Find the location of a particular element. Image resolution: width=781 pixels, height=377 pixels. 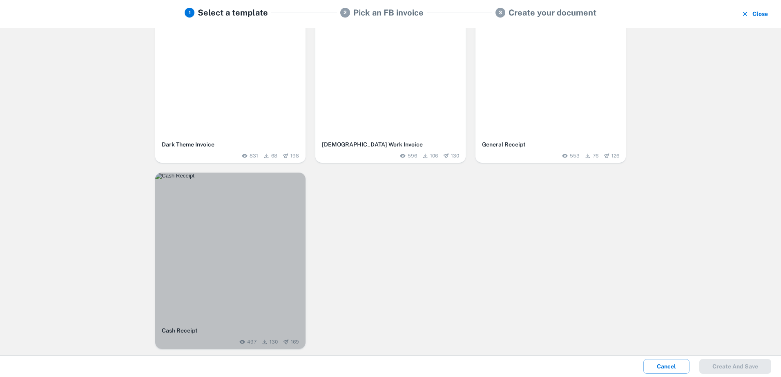

text: 1 is located at coordinates (189, 13).